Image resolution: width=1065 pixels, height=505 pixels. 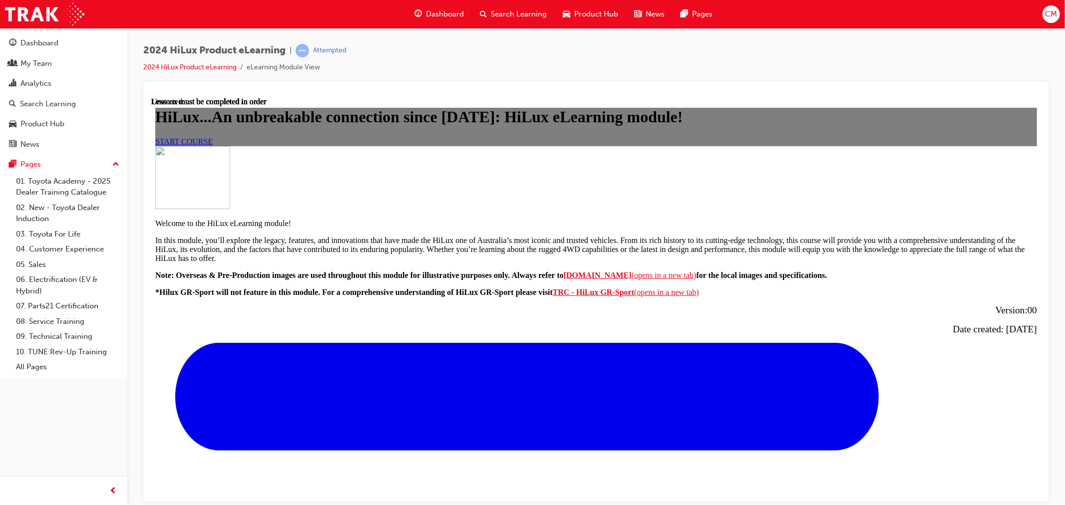 I want to click on div: Dashboard, so click(x=39, y=43).